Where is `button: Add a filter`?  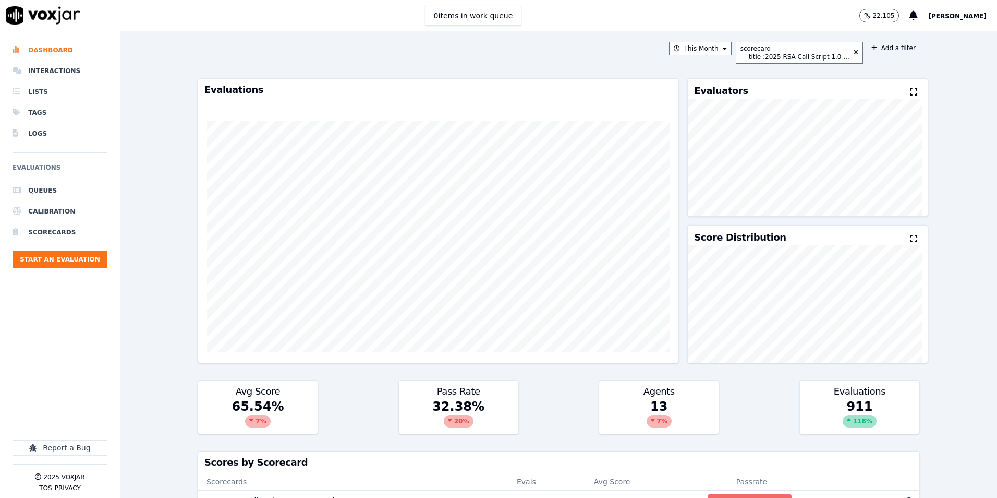
button: Add a filter is located at coordinates (894, 48).